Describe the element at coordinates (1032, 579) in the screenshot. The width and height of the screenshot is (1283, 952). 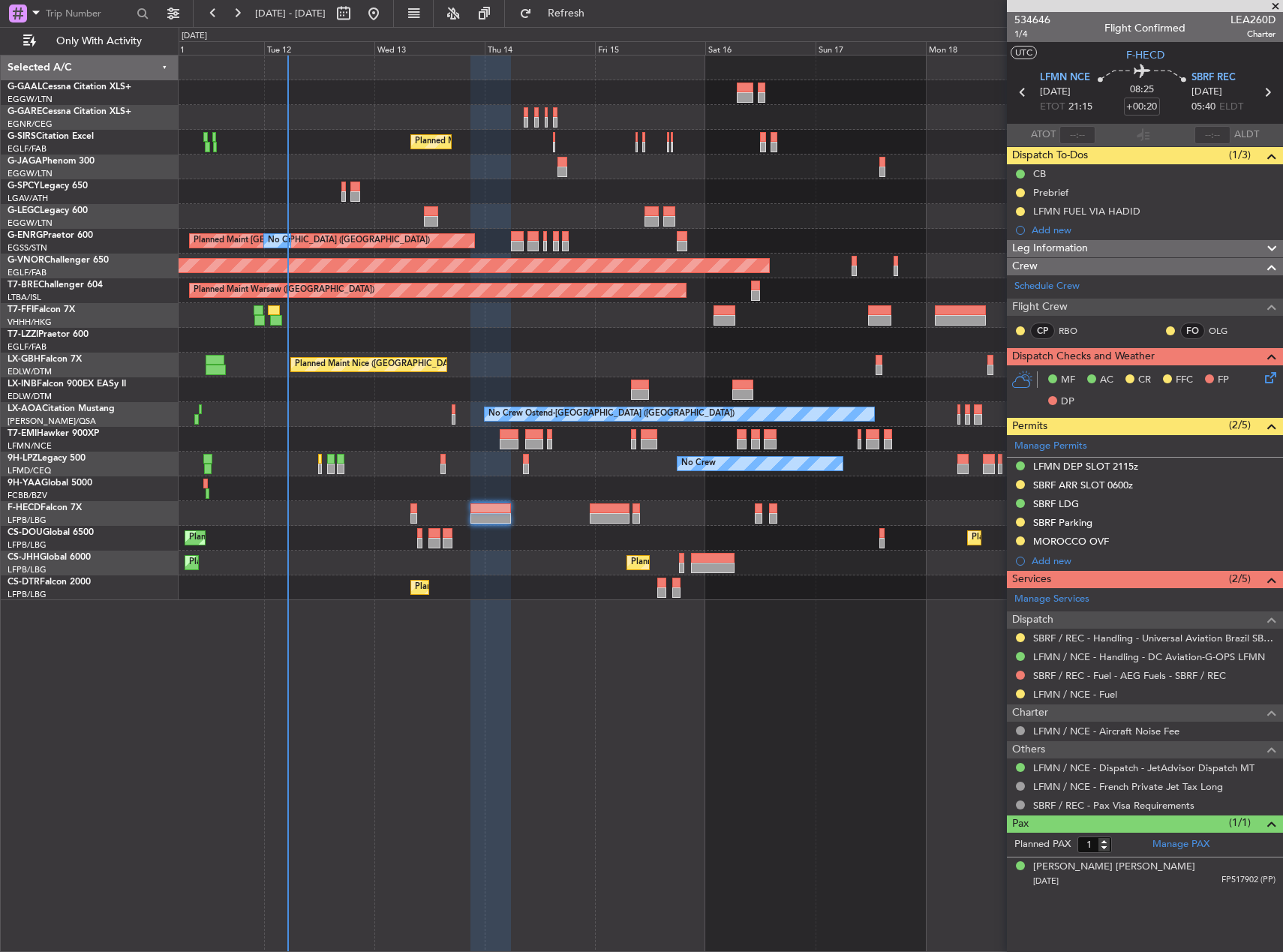
I see `span: Services` at that location.